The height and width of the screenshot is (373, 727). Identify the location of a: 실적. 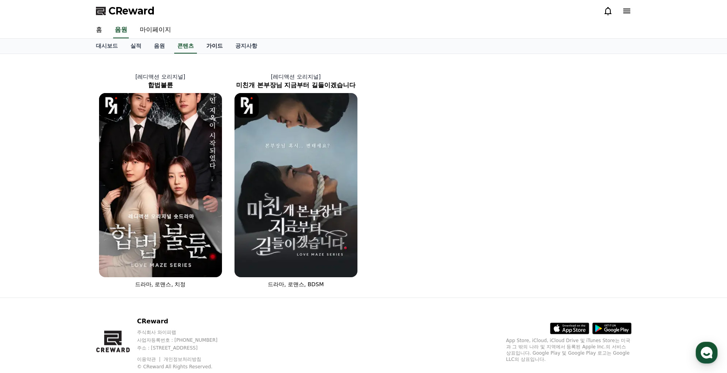
(136, 46).